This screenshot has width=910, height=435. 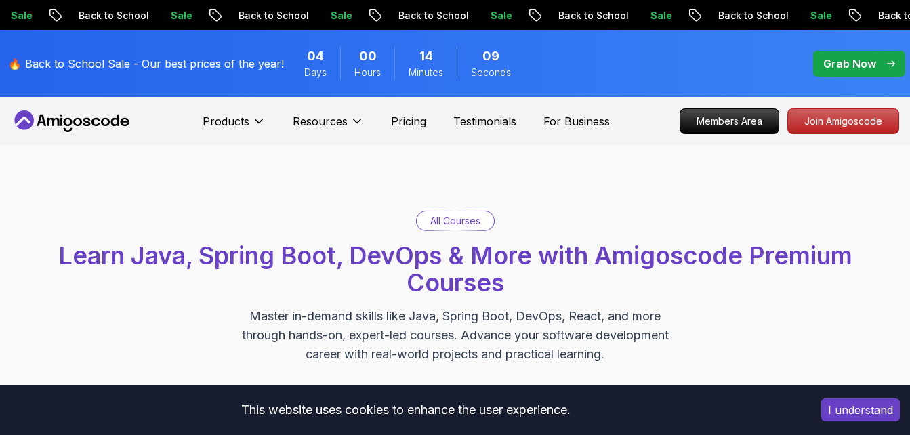 I want to click on p: Join Amigoscode, so click(x=843, y=121).